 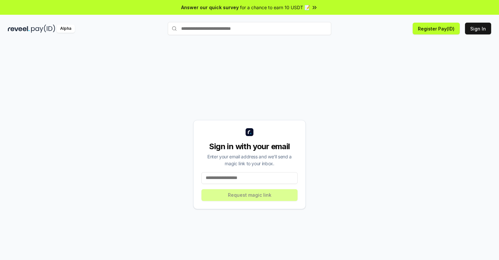 I want to click on div: Sign in with your email, so click(x=250, y=146).